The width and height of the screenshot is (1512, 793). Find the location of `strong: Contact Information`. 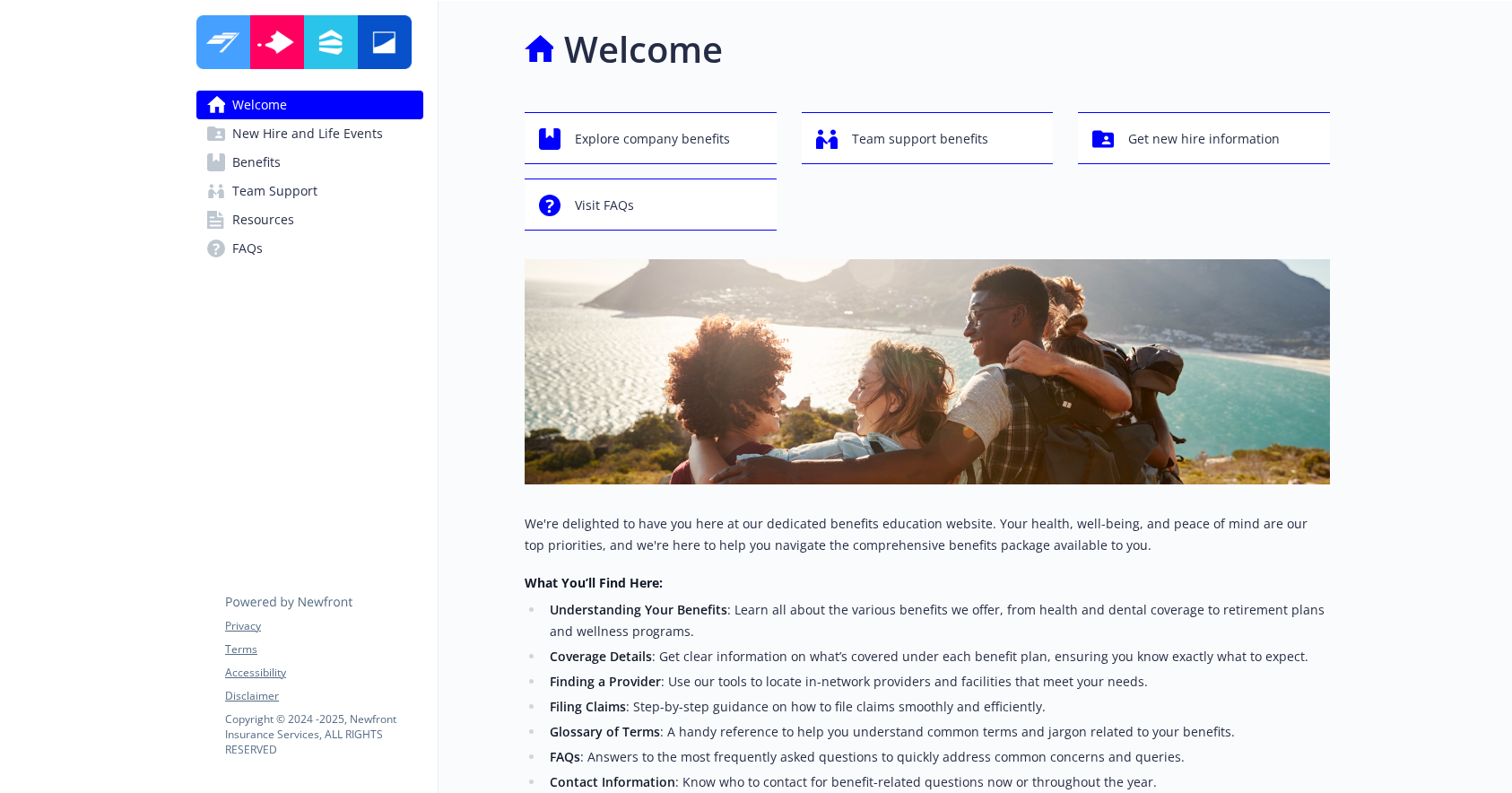

strong: Contact Information is located at coordinates (613, 781).